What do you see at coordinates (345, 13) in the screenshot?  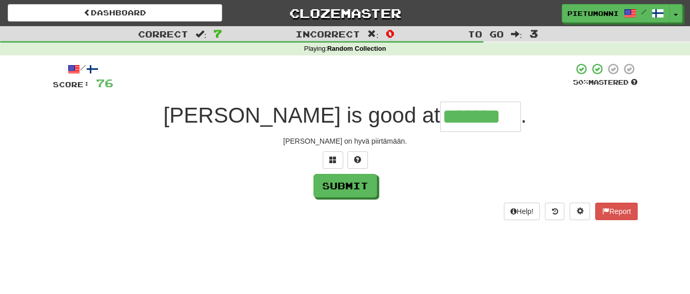 I see `a: Clozemaster` at bounding box center [345, 13].